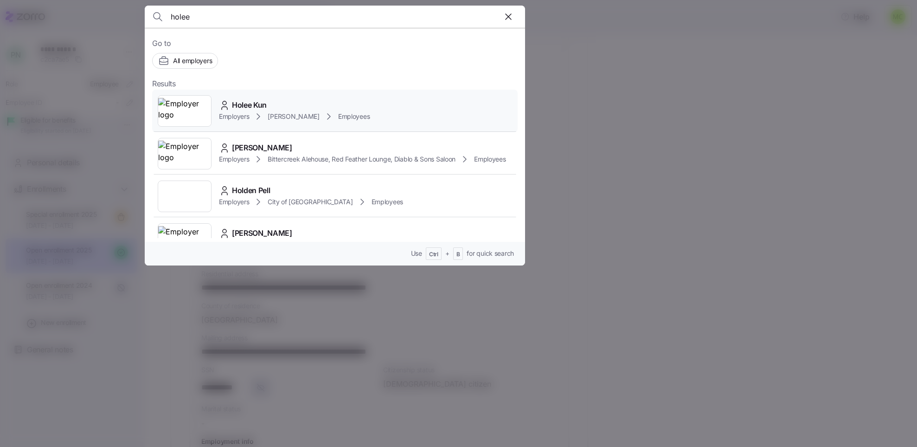  What do you see at coordinates (192, 61) in the screenshot?
I see `span: All employers` at bounding box center [192, 61].